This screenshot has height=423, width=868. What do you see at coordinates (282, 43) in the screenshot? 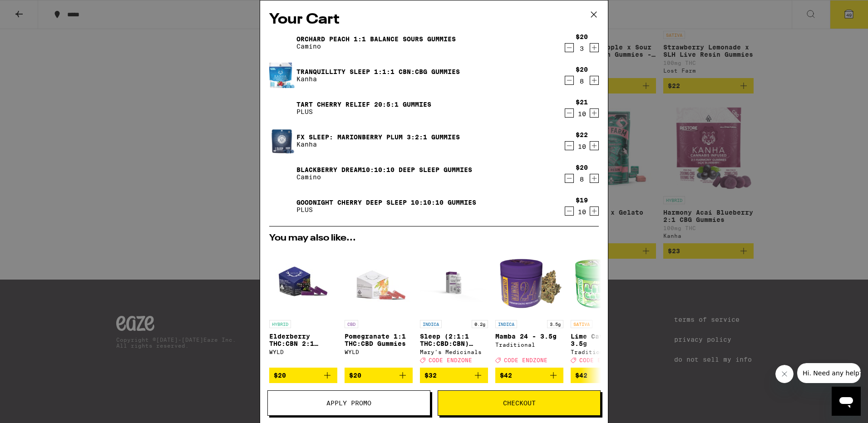
I see `img: Orchard Peach 1:1 Balance Sours Gummies` at bounding box center [282, 43].